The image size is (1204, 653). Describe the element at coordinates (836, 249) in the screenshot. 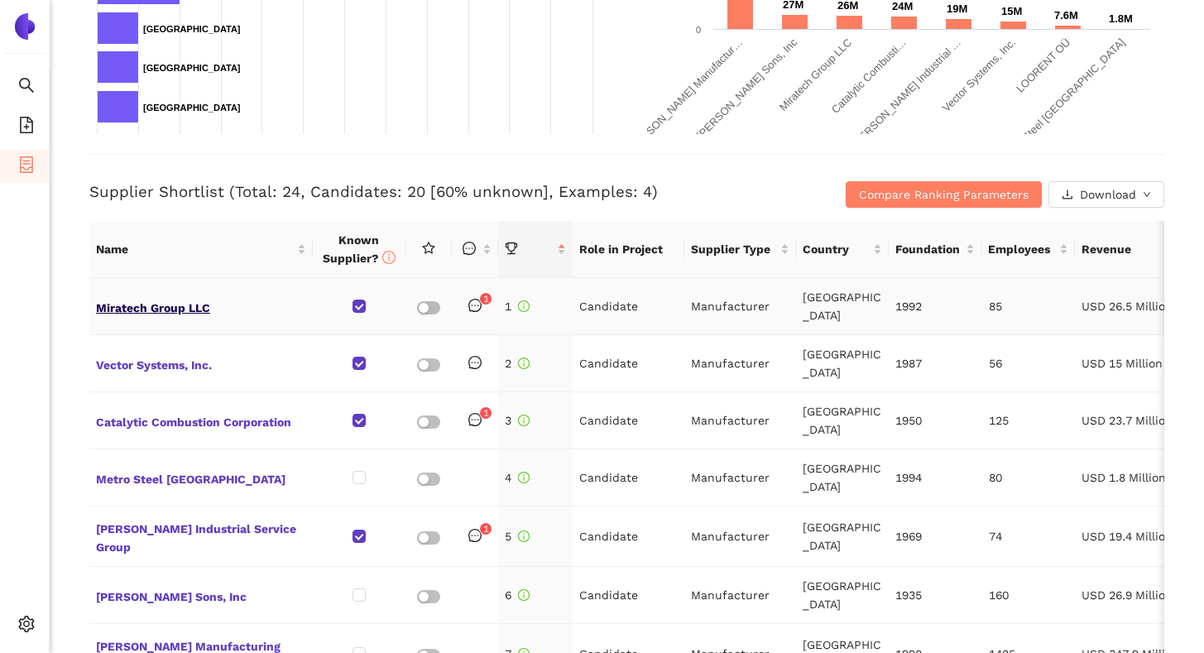

I see `span: Country` at that location.